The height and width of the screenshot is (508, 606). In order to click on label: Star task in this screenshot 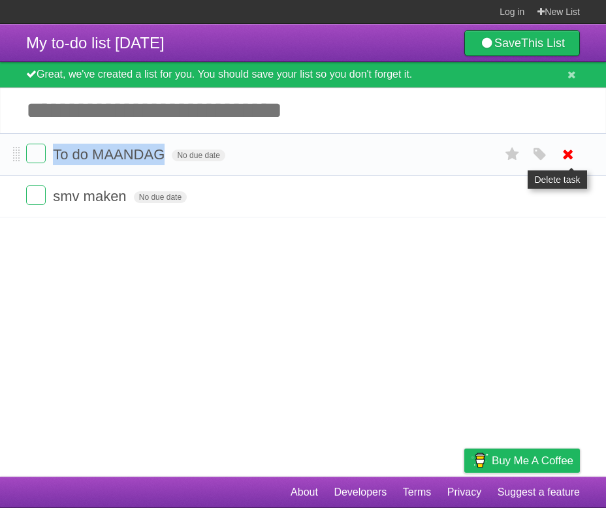, I will do `click(513, 154)`.